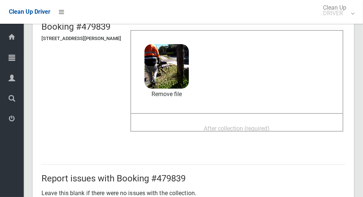  Describe the element at coordinates (167, 94) in the screenshot. I see `a: Remove file` at that location.